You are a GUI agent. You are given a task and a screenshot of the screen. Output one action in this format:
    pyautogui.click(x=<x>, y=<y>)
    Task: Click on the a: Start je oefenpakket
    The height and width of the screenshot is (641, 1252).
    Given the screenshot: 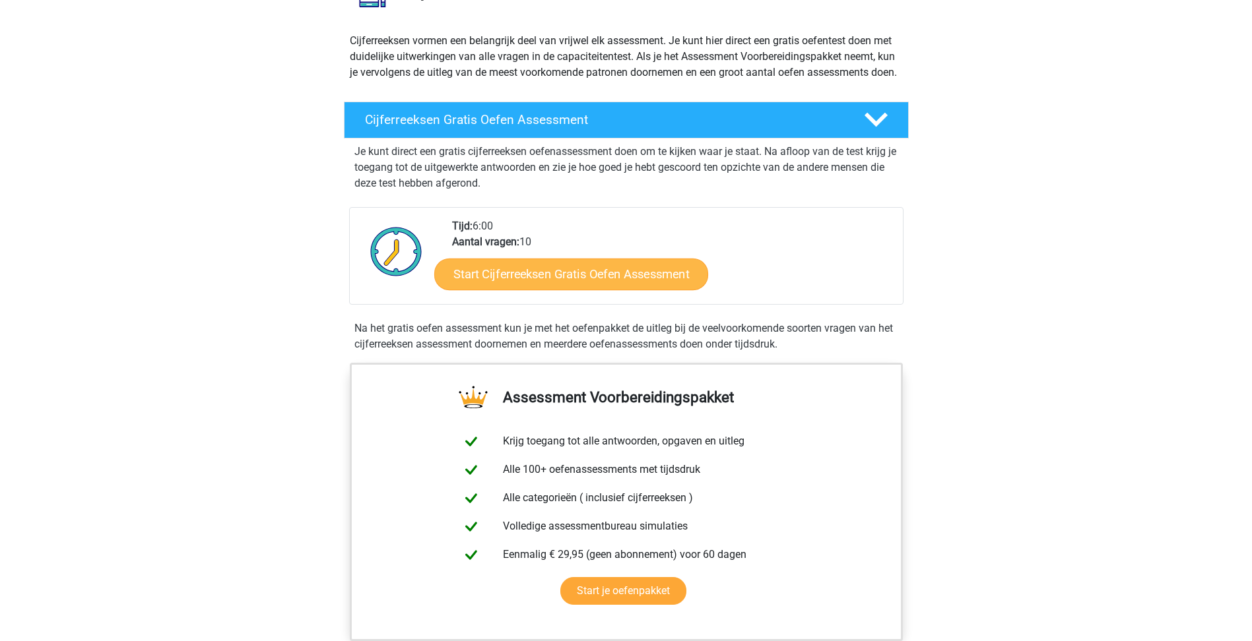 What is the action you would take?
    pyautogui.click(x=623, y=591)
    